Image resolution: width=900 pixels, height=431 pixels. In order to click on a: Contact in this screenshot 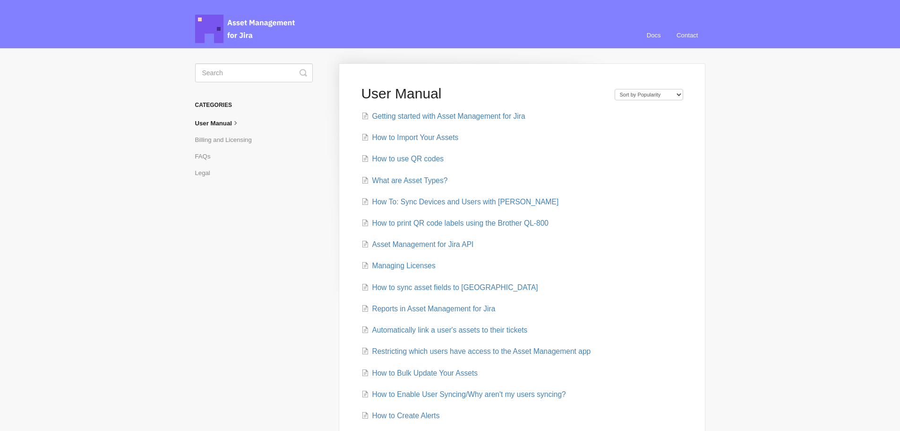, I will do `click(687, 35)`.